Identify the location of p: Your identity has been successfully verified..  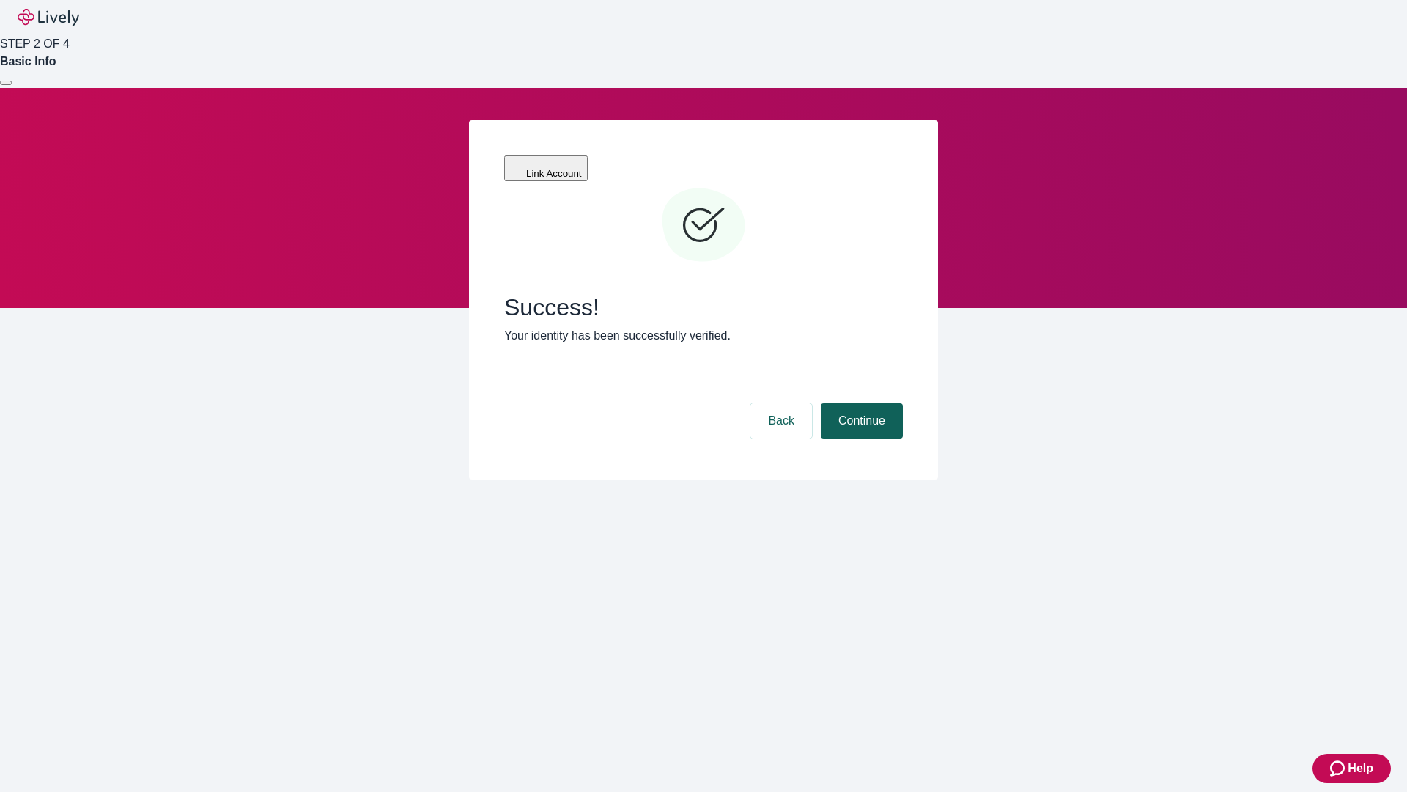
(704, 336).